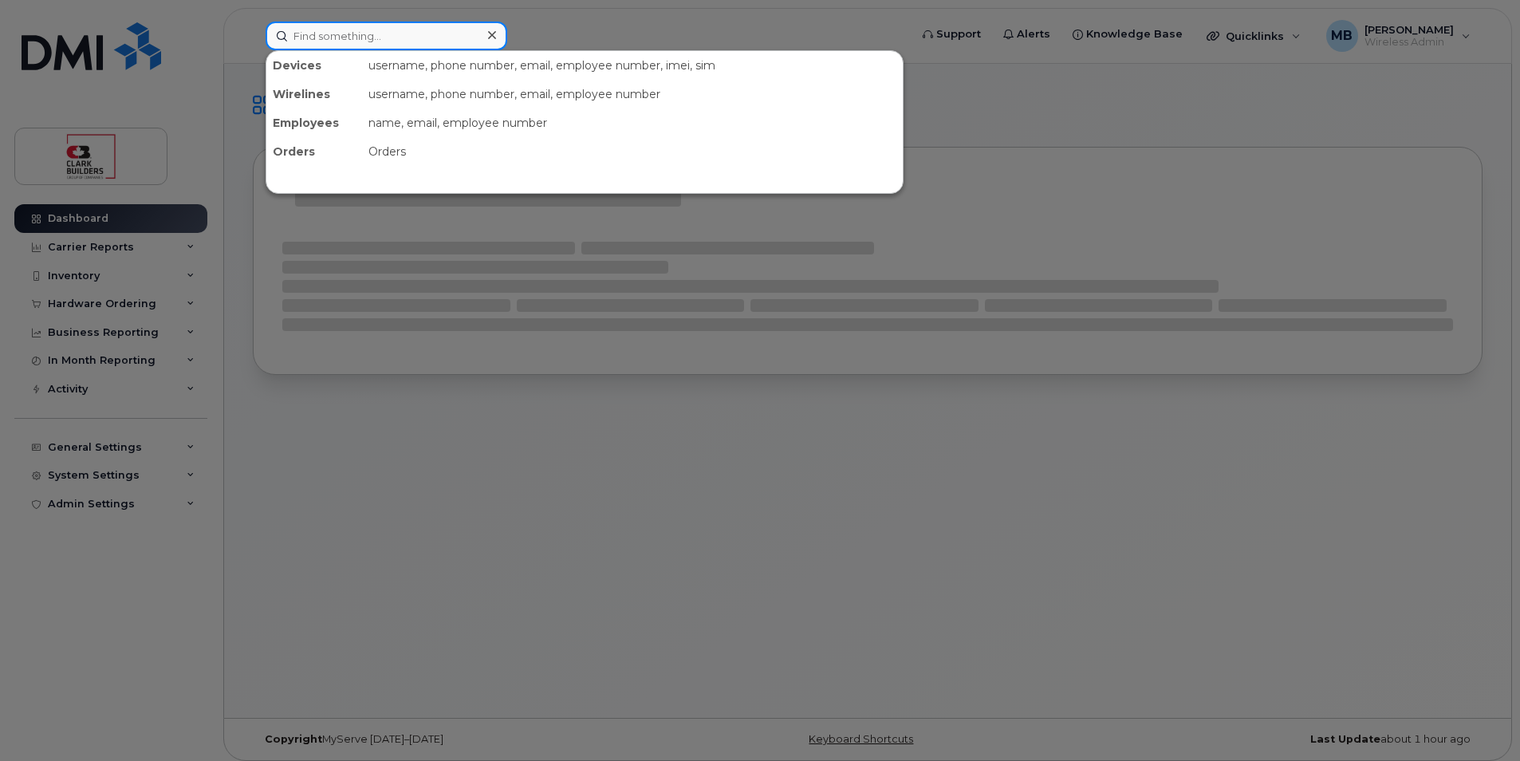 This screenshot has width=1520, height=761. I want to click on div: username, phone number, email, employee number, imei, sim, so click(632, 65).